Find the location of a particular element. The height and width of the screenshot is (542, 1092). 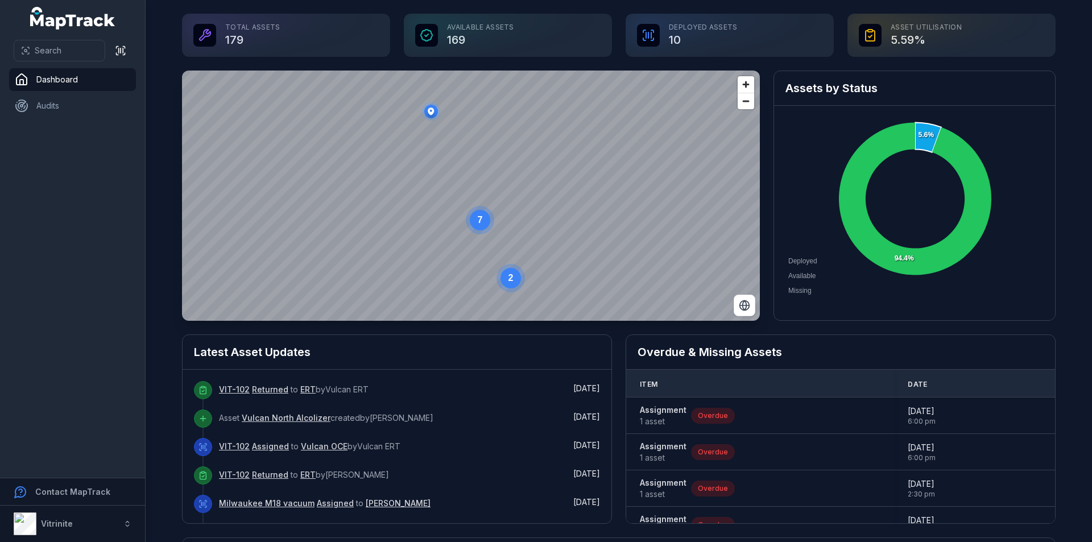

button: Zoom out is located at coordinates (746, 101).